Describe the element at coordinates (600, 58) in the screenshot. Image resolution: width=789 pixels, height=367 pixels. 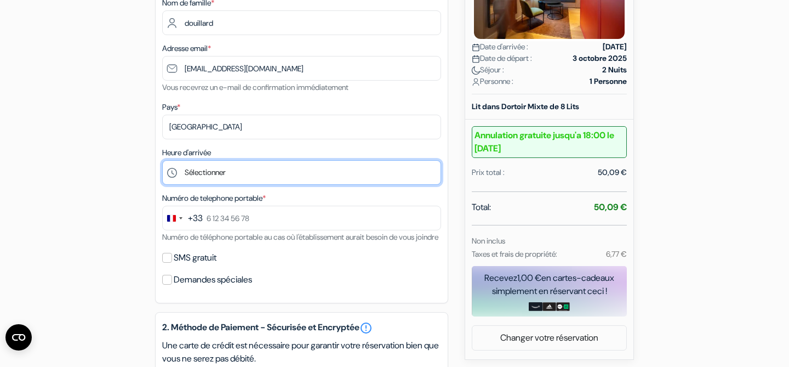
I see `strong: 3 octobre 2025` at that location.